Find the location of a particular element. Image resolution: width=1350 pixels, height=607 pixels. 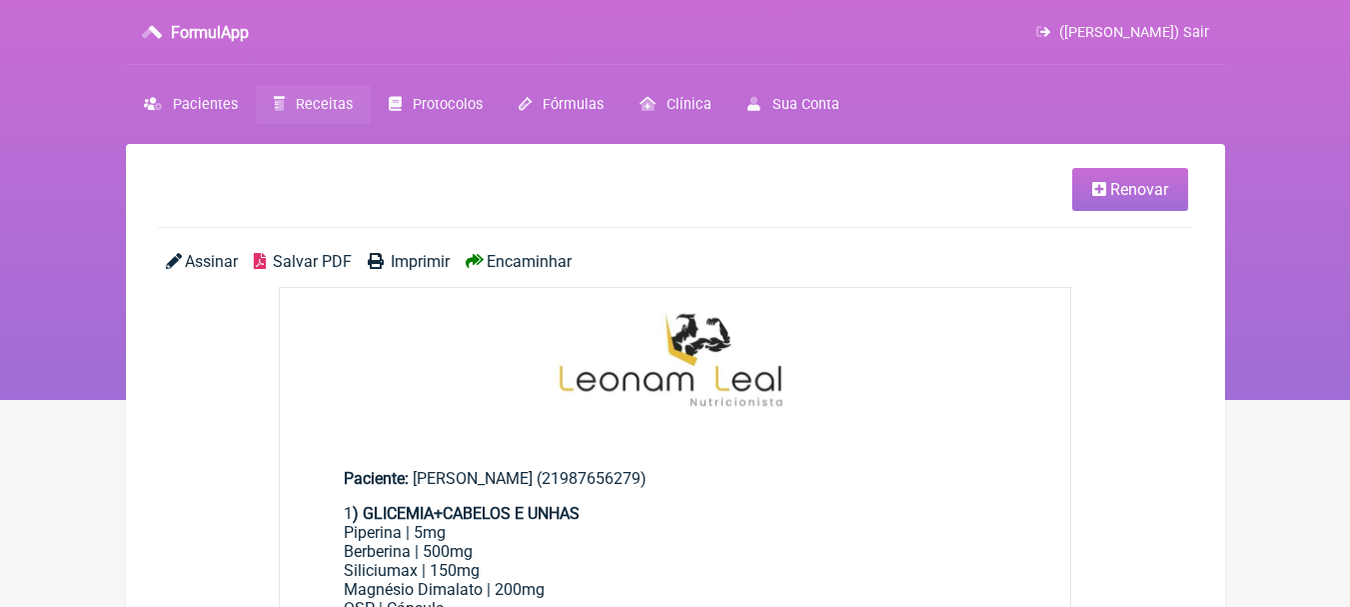

span: Protocolos is located at coordinates (448, 104).